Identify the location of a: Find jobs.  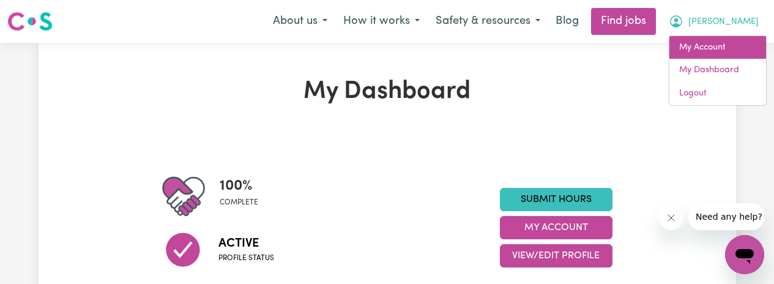
(623, 21).